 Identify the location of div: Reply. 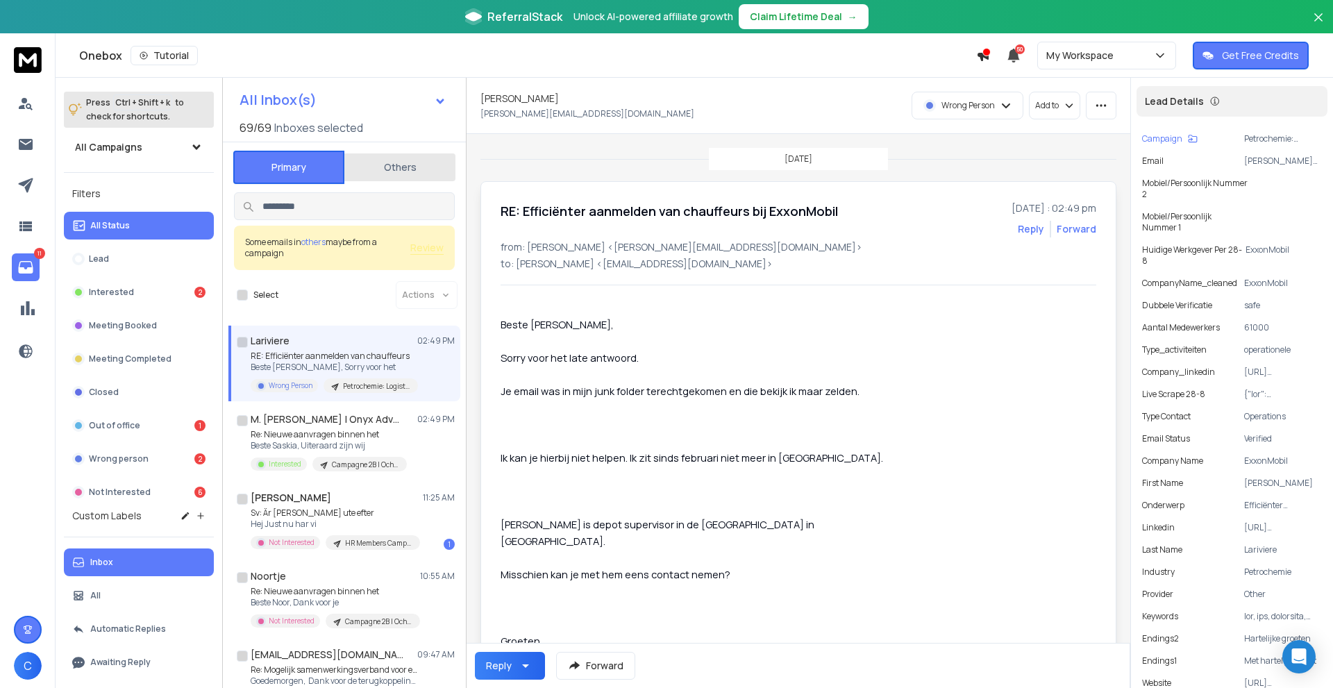
(498, 666).